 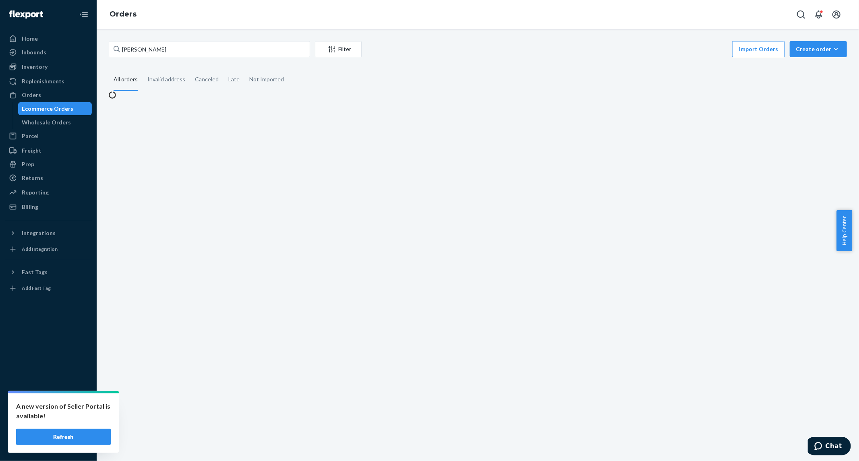 What do you see at coordinates (48, 151) in the screenshot?
I see `a: Freight` at bounding box center [48, 151].